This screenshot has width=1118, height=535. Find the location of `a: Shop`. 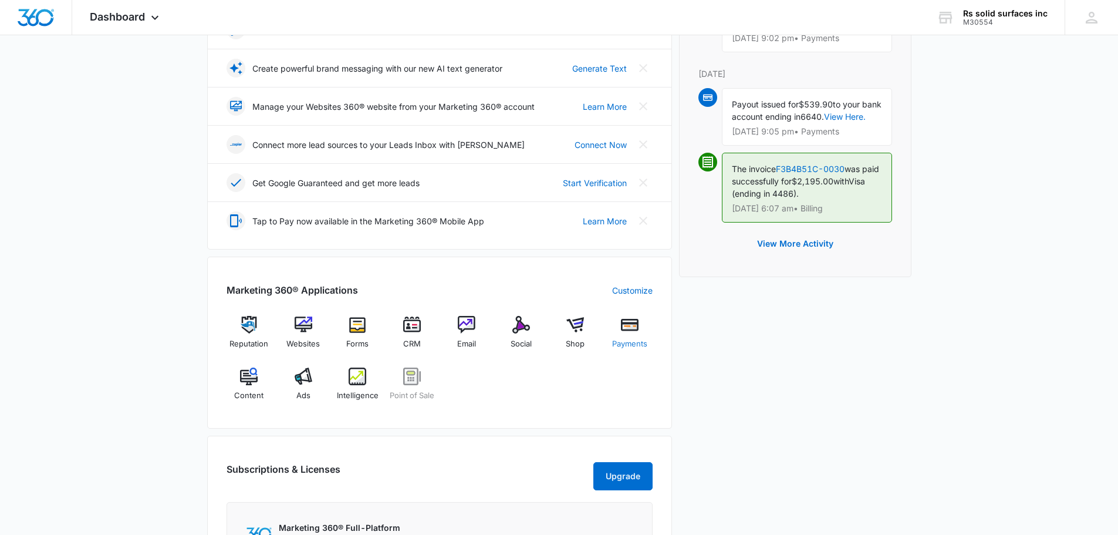

a: Shop is located at coordinates (575, 337).